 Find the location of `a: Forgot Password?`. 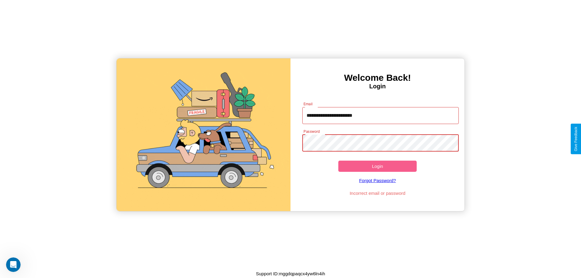

a: Forgot Password? is located at coordinates (377, 180).